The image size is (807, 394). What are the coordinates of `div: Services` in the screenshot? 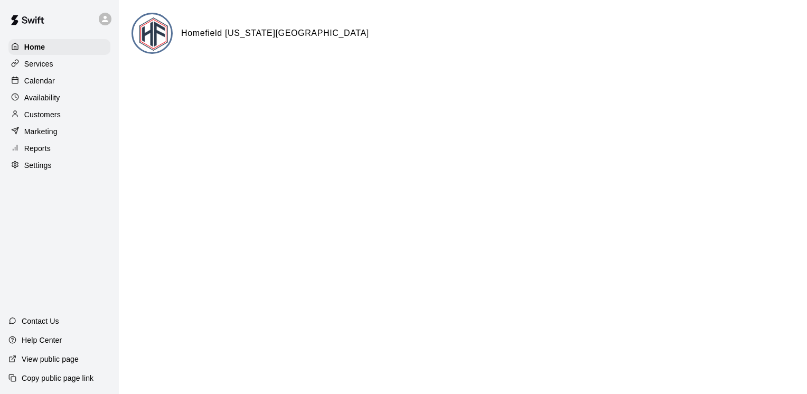 It's located at (59, 64).